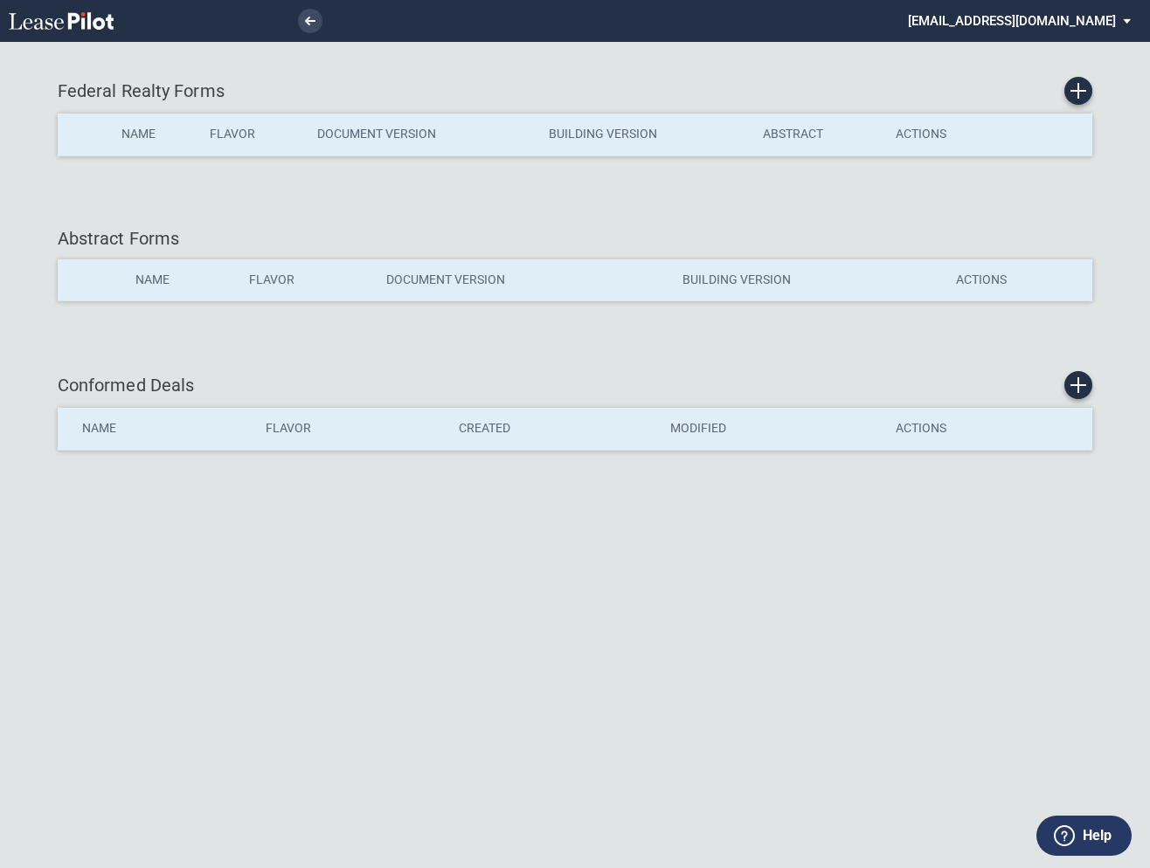  Describe the element at coordinates (575, 385) in the screenshot. I see `div: Conformed Deals` at that location.